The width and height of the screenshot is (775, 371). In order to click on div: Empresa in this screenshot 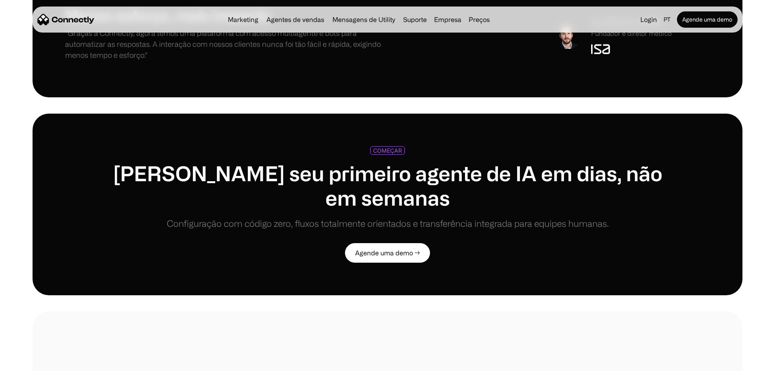, I will do `click(447, 20)`.